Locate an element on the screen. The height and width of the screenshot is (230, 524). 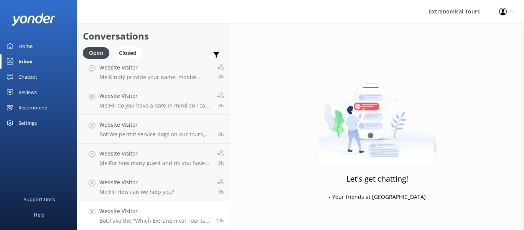
a: Website VisitorMe:Hi! do you have a date in mind so I can double check our availability? And may ... is located at coordinates (153, 100).